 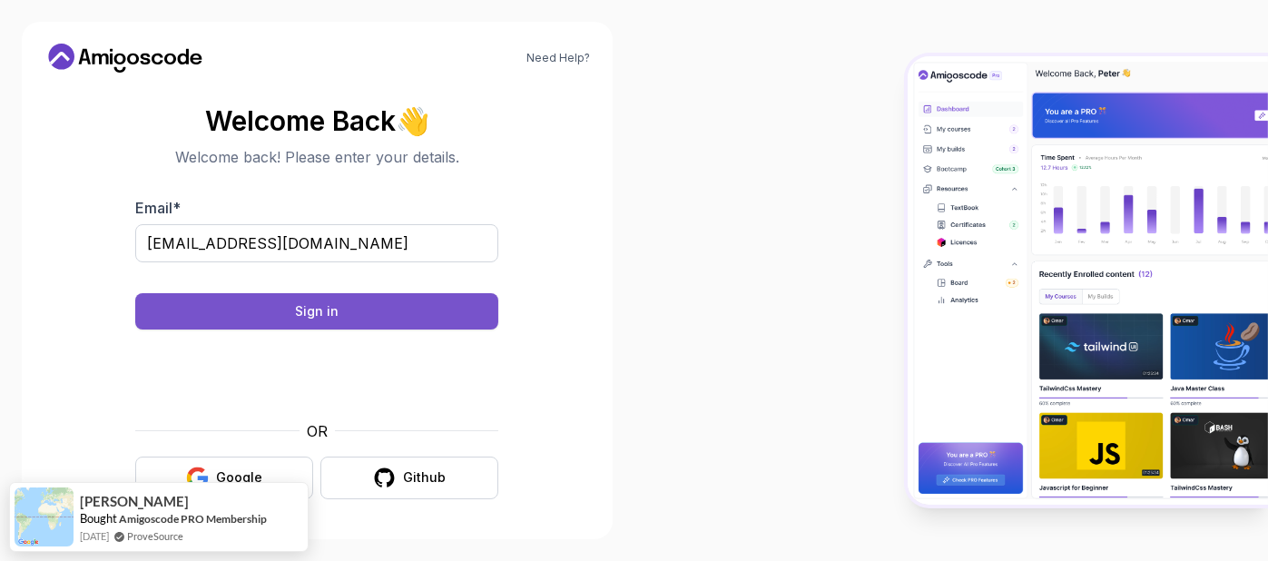 What do you see at coordinates (44, 516) in the screenshot?
I see `img: provesource social proof notification image` at bounding box center [44, 516].